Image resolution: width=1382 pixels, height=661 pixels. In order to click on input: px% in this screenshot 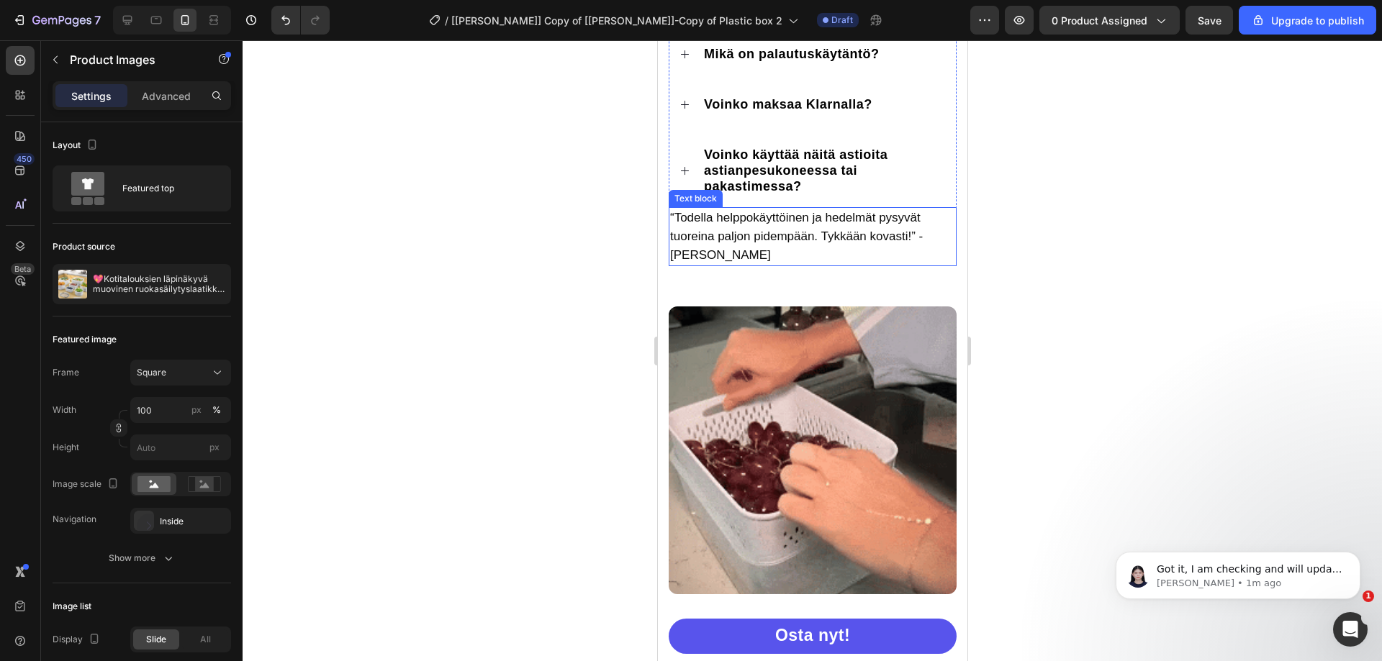, I will do `click(181, 410)`.